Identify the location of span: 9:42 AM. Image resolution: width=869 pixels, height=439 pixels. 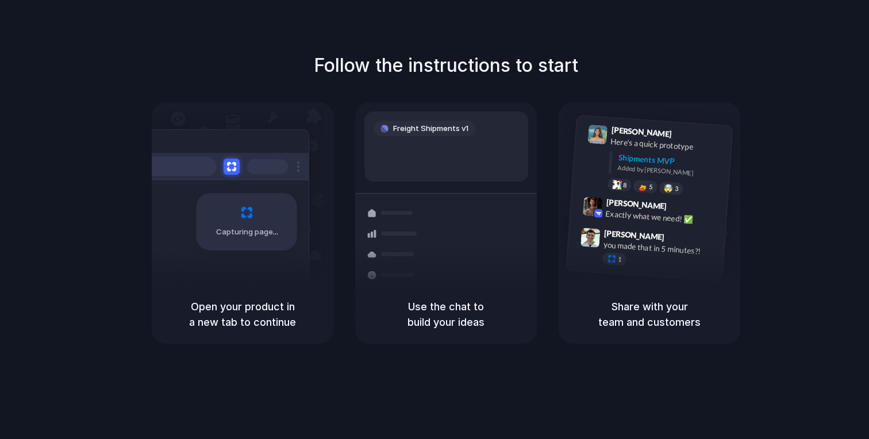
(681, 208).